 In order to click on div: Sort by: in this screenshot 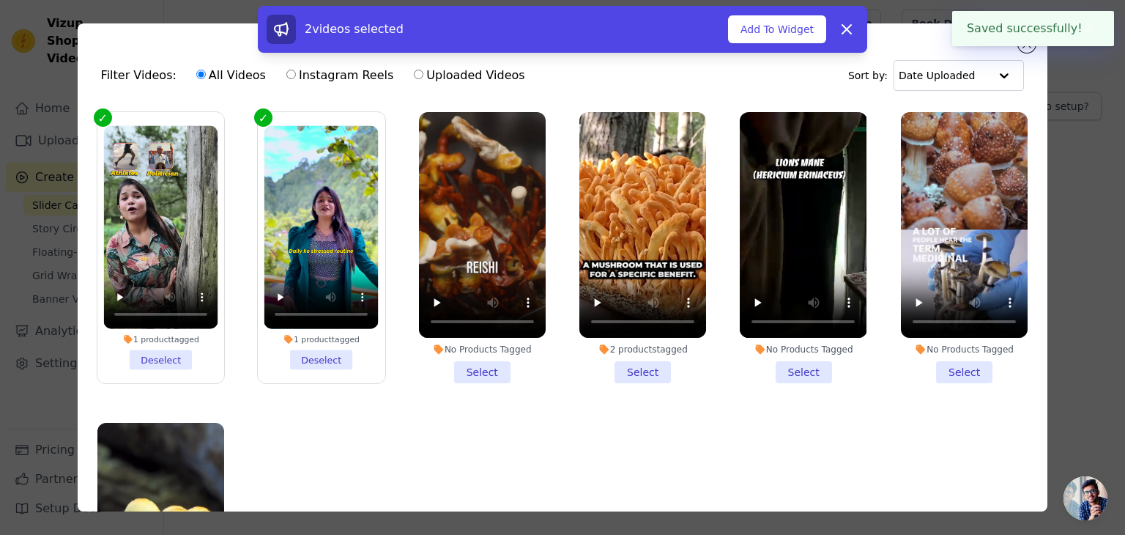, I will do `click(936, 75)`.